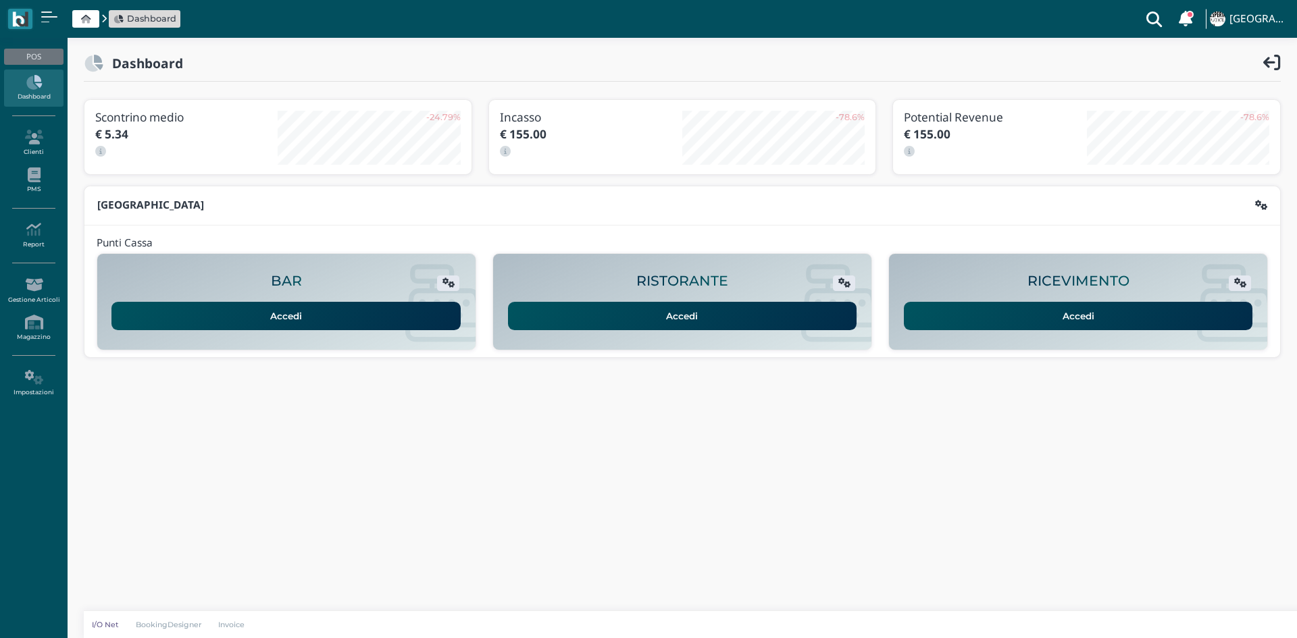 Image resolution: width=1297 pixels, height=638 pixels. I want to click on a: Impostazioni, so click(33, 383).